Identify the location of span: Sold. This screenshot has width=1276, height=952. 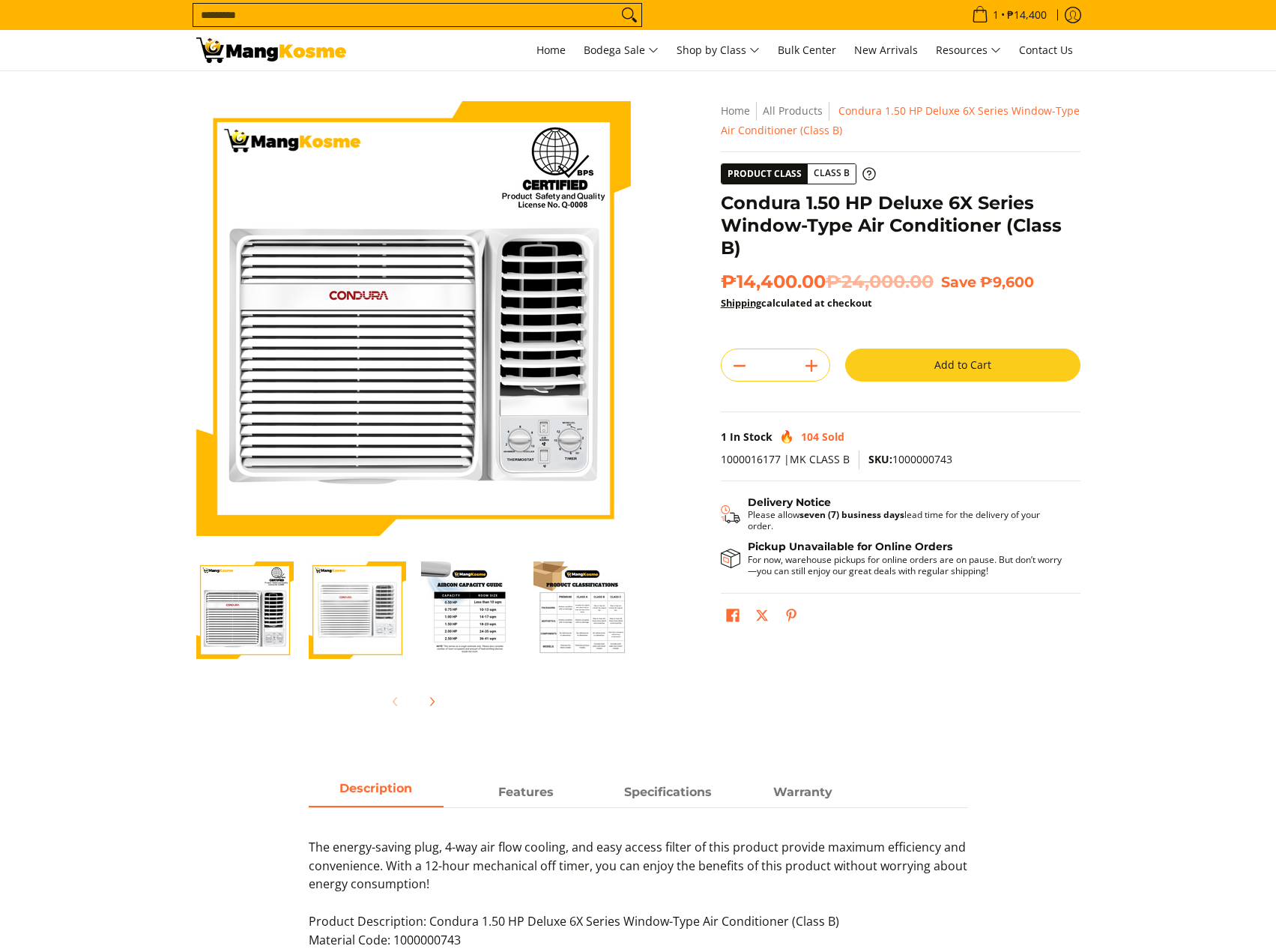
(834, 436).